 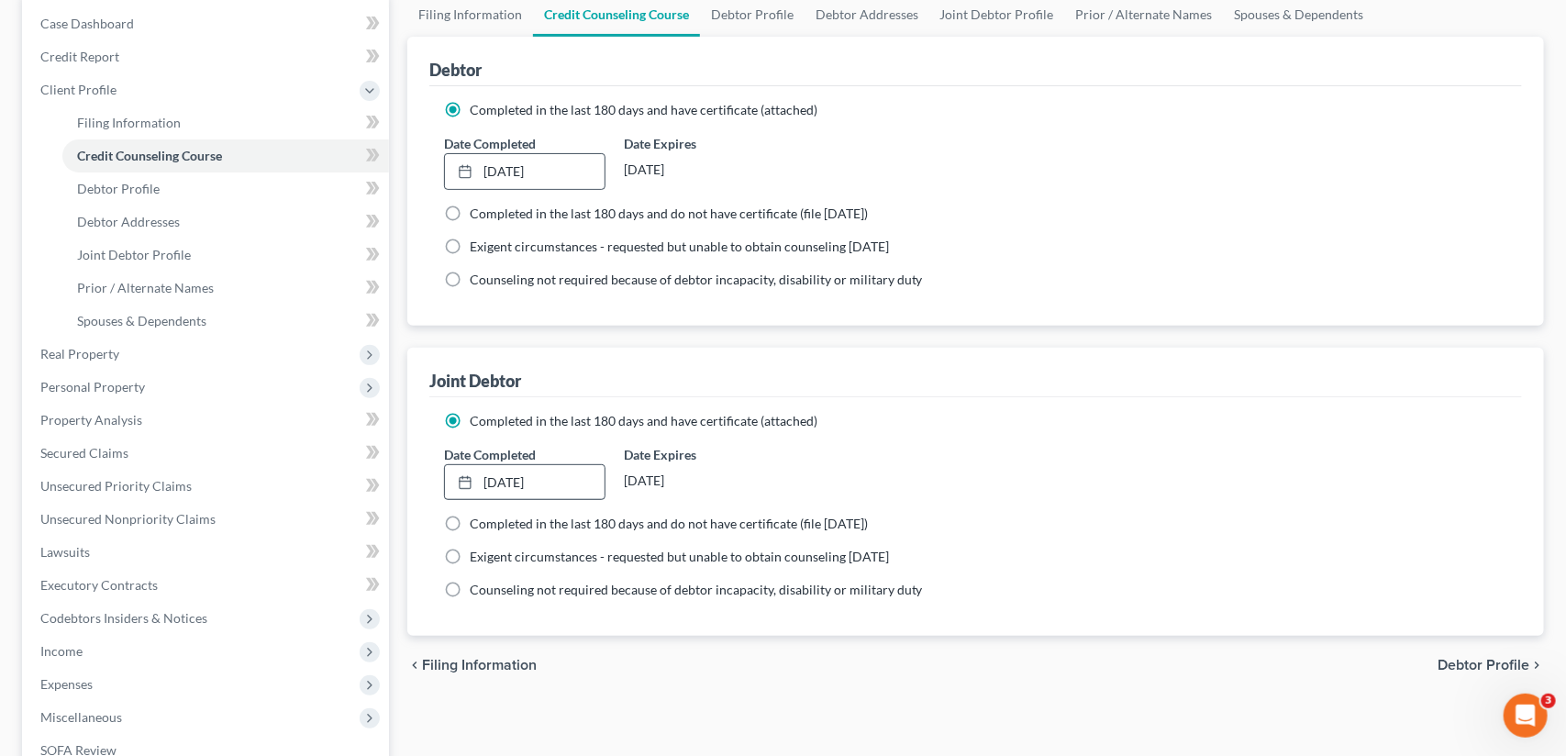 What do you see at coordinates (124, 617) in the screenshot?
I see `span: Codebtors Insiders & Notices` at bounding box center [124, 617].